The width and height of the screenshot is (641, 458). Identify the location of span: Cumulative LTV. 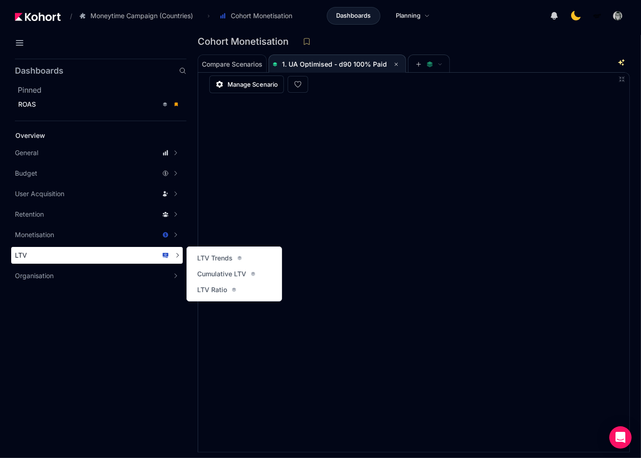
(221, 274).